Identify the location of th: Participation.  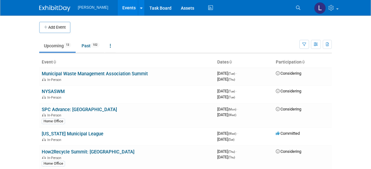
(302, 62).